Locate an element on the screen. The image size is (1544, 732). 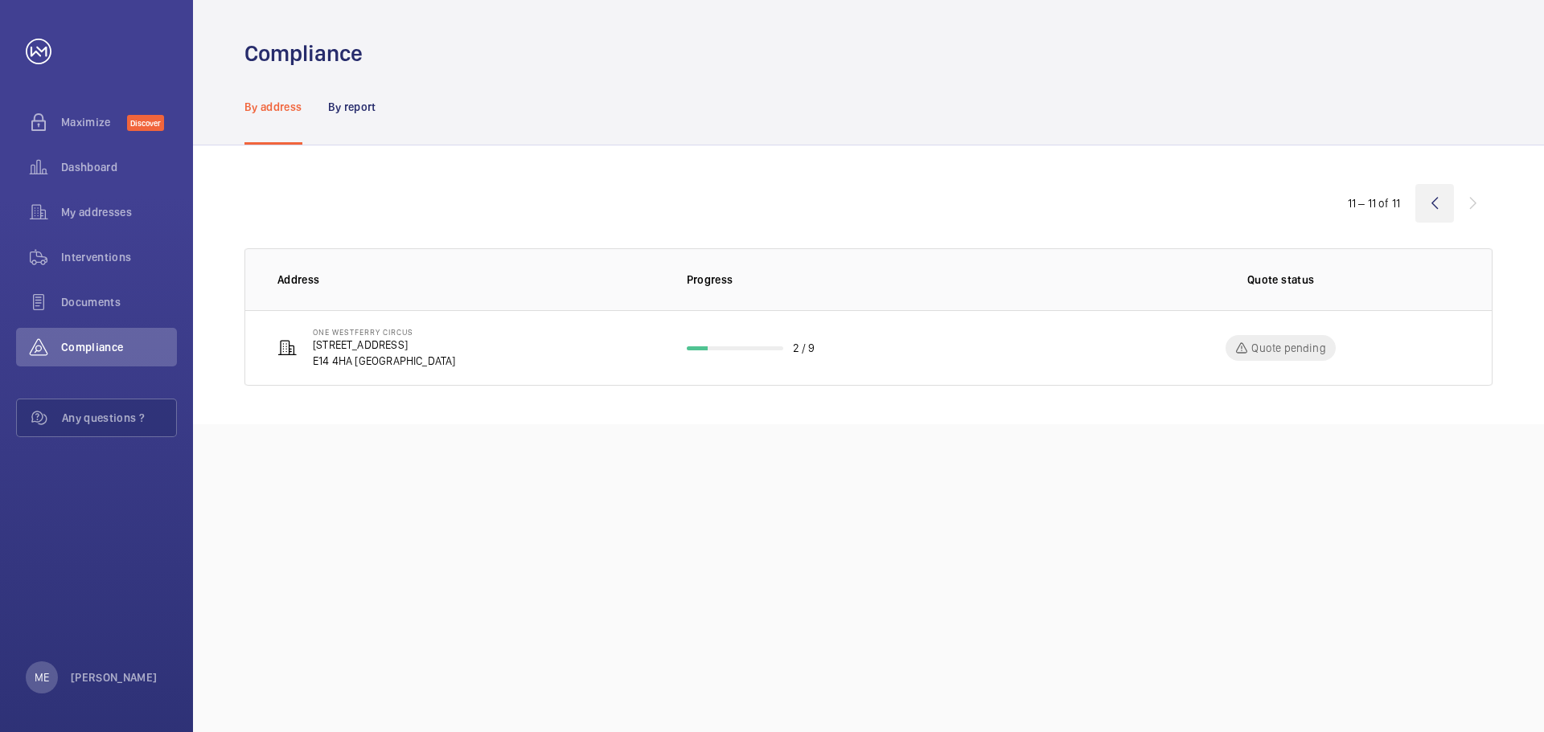
span: Any questions ? is located at coordinates (119, 418).